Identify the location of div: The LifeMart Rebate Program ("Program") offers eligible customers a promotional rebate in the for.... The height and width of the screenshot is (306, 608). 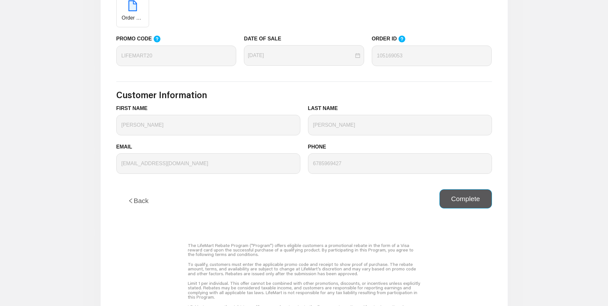
(304, 250).